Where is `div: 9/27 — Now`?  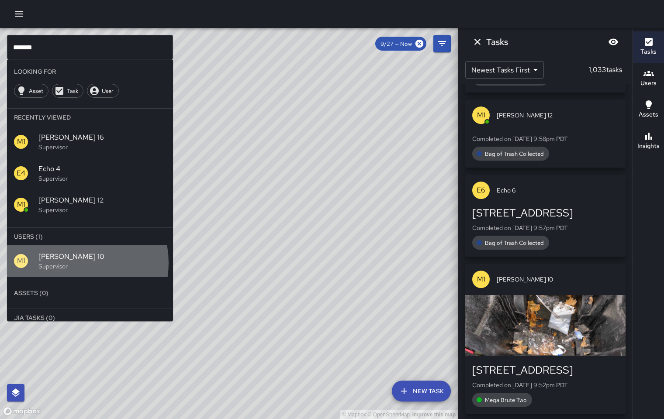
div: 9/27 — Now is located at coordinates (400, 44).